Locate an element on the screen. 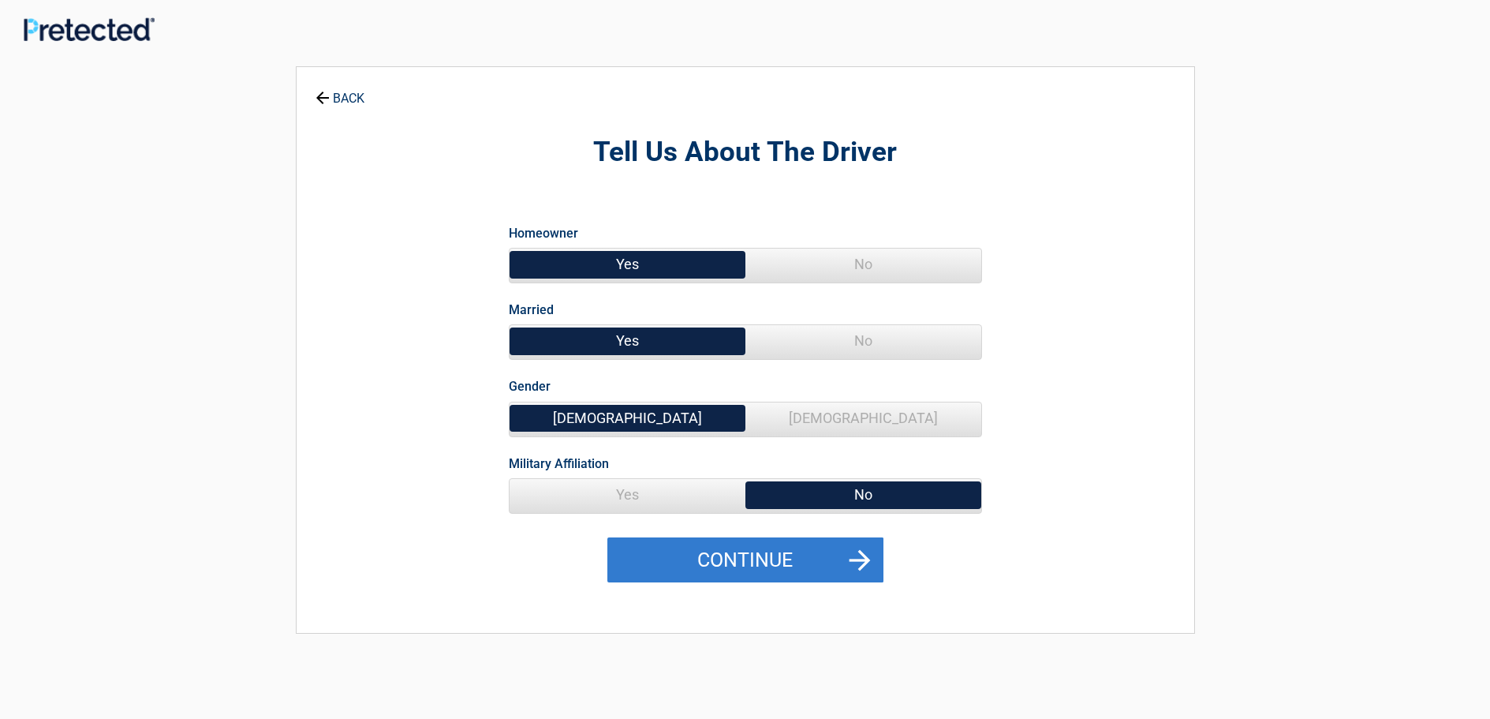  label: Married is located at coordinates (531, 309).